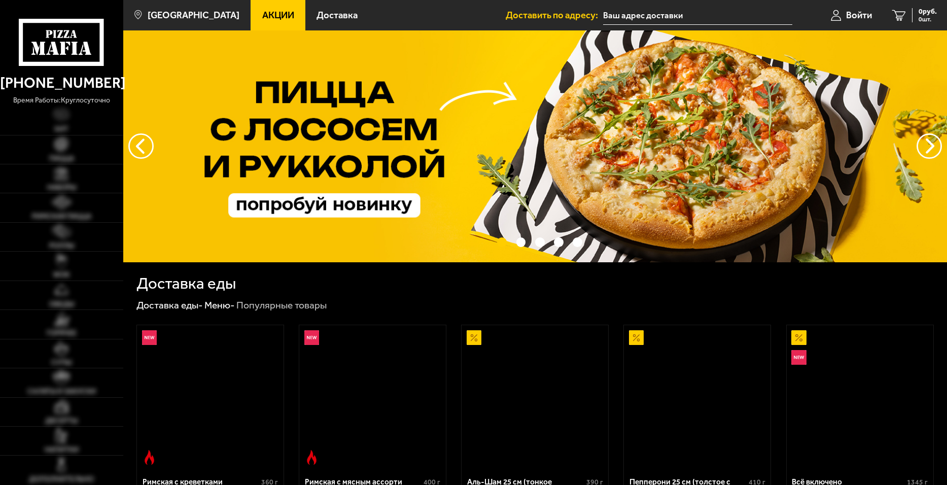  What do you see at coordinates (928, 19) in the screenshot?
I see `span: 0 шт.` at bounding box center [928, 19].